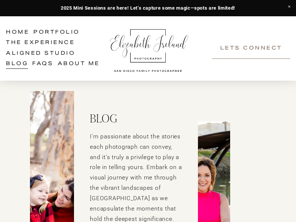  Describe the element at coordinates (148, 48) in the screenshot. I see `img: Elizabeth Ireland Photography San Diego Family Photographer` at that location.